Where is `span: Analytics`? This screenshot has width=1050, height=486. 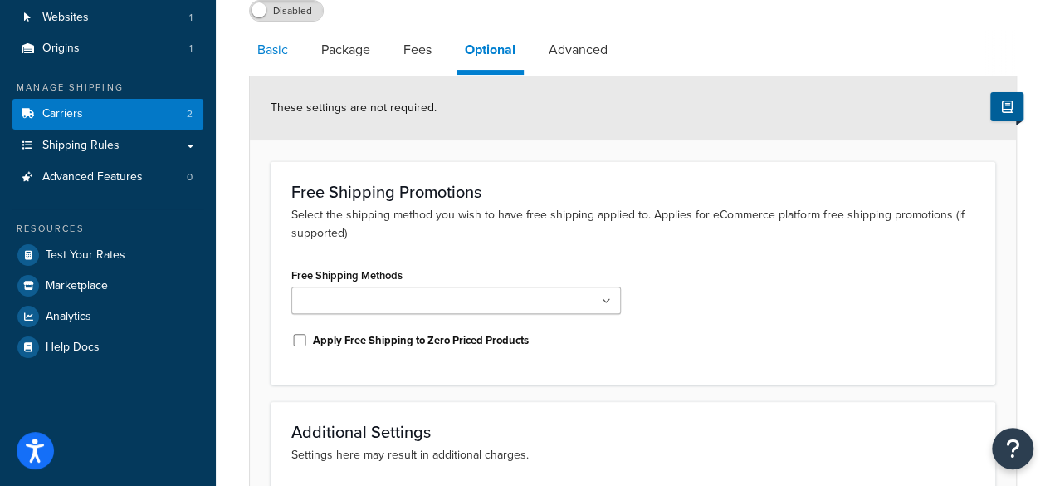
span: Analytics is located at coordinates (68, 316).